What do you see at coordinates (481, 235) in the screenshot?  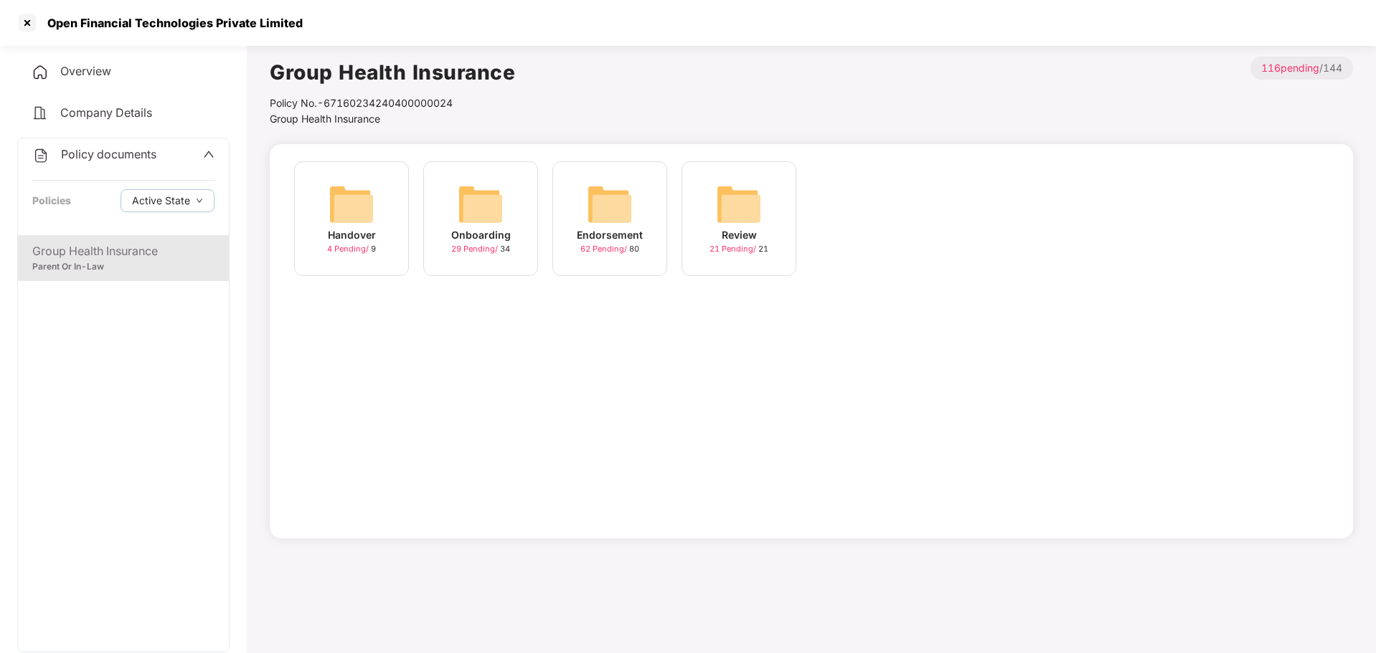 I see `div: Onboarding` at bounding box center [481, 235].